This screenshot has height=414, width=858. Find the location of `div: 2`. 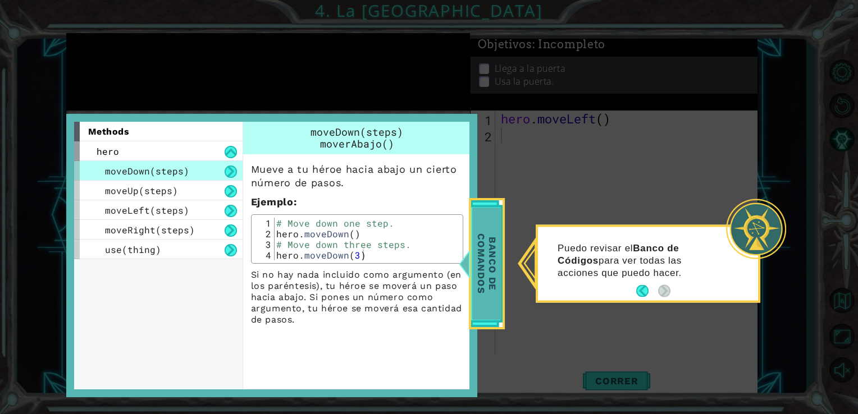

div: 2 is located at coordinates (264, 234).